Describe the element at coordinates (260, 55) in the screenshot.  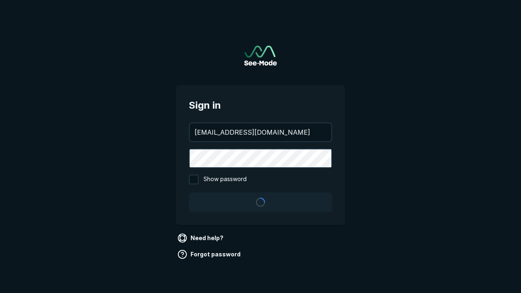
I see `a: Go to sign in` at that location.